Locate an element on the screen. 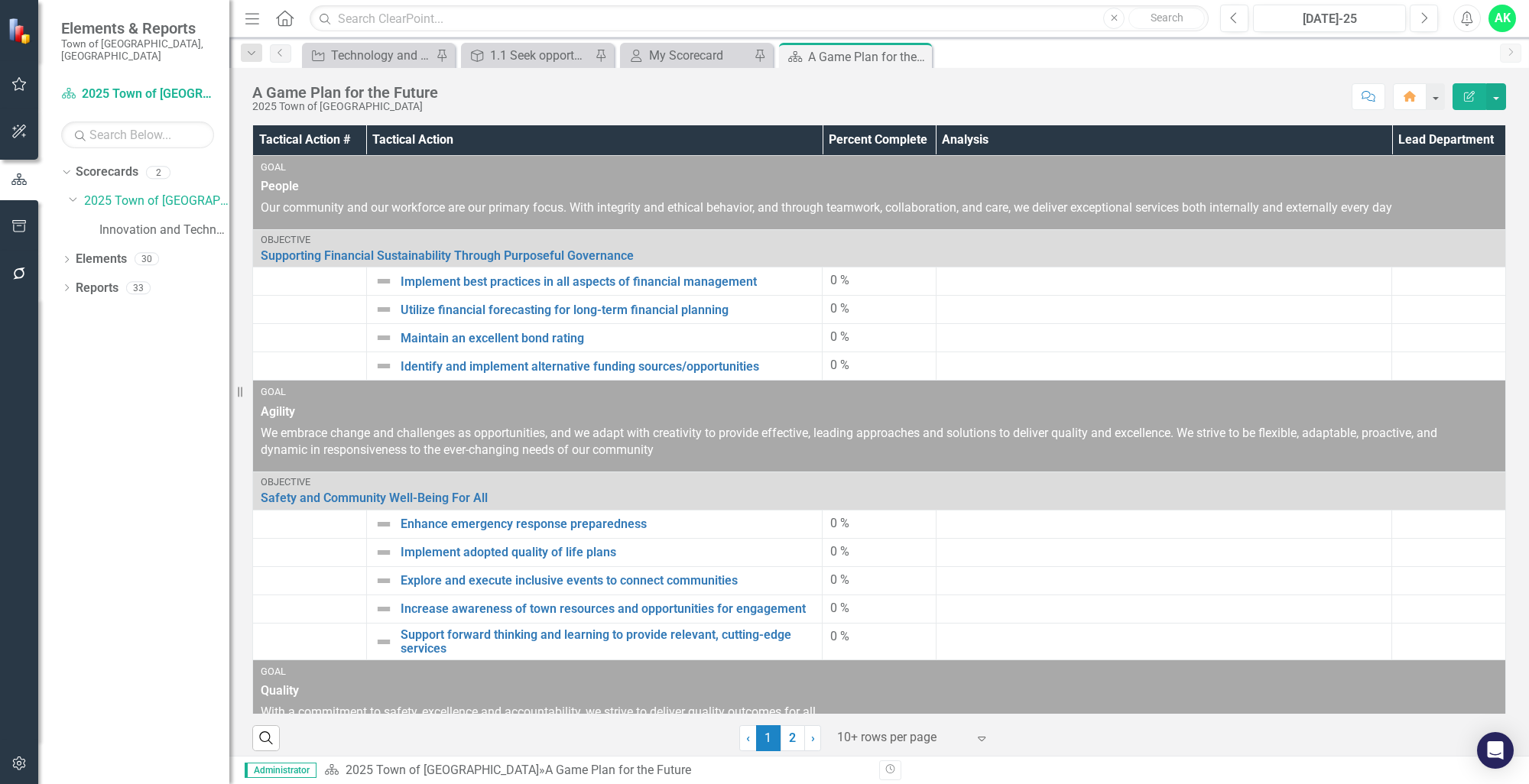 Image resolution: width=1529 pixels, height=784 pixels. a: Utilize financial forecasting for long-term financial planning is located at coordinates (607, 310).